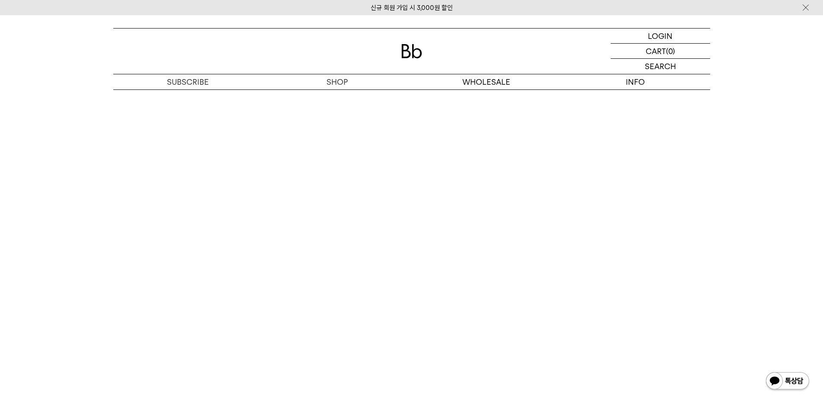  I want to click on a: 신규 회원 가입 시 3,000원 할인, so click(412, 8).